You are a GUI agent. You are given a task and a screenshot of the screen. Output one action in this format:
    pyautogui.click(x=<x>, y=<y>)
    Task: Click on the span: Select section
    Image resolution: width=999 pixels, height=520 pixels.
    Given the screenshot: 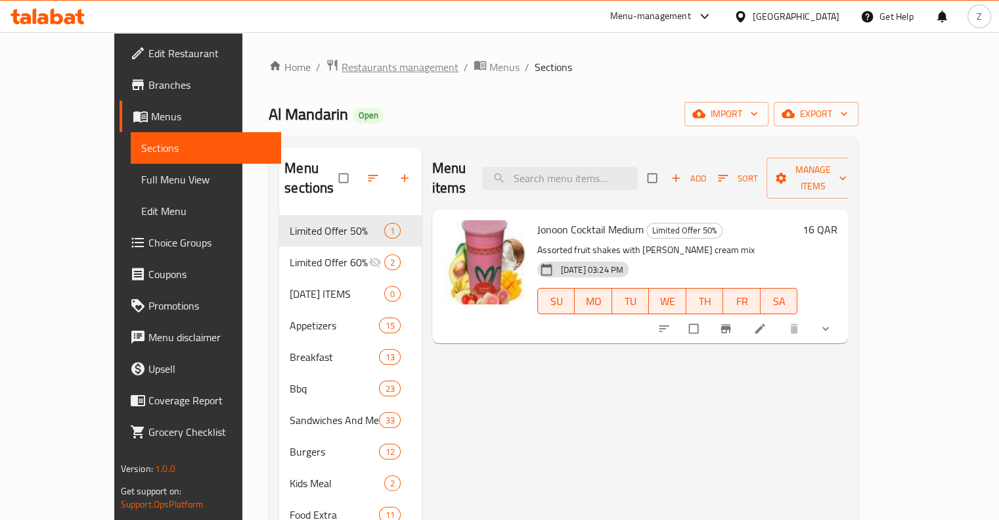 What is the action you would take?
    pyautogui.click(x=654, y=178)
    